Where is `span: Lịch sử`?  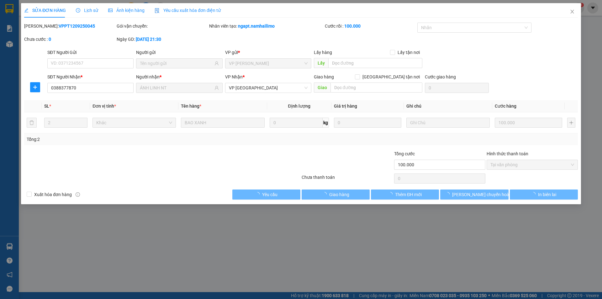
span: Lịch sử is located at coordinates (87, 10).